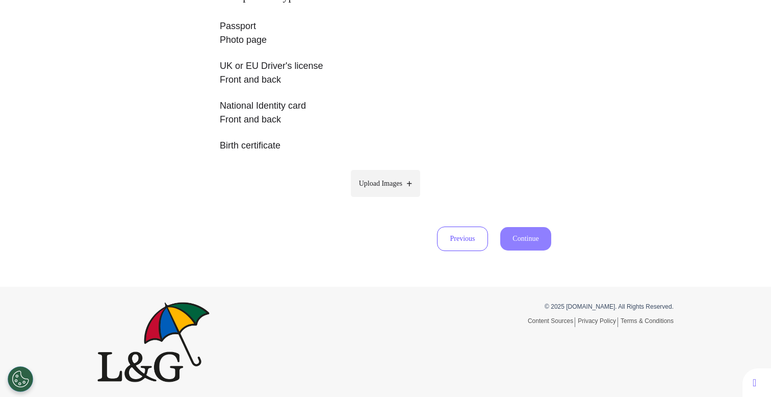 The height and width of the screenshot is (397, 771). What do you see at coordinates (647, 321) in the screenshot?
I see `a: Terms & Conditions` at bounding box center [647, 321].